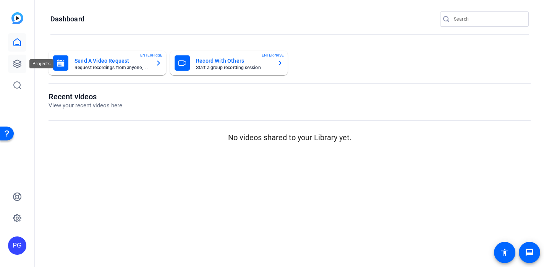 The width and height of the screenshot is (544, 267). What do you see at coordinates (17, 245) in the screenshot?
I see `div: PG` at bounding box center [17, 245].